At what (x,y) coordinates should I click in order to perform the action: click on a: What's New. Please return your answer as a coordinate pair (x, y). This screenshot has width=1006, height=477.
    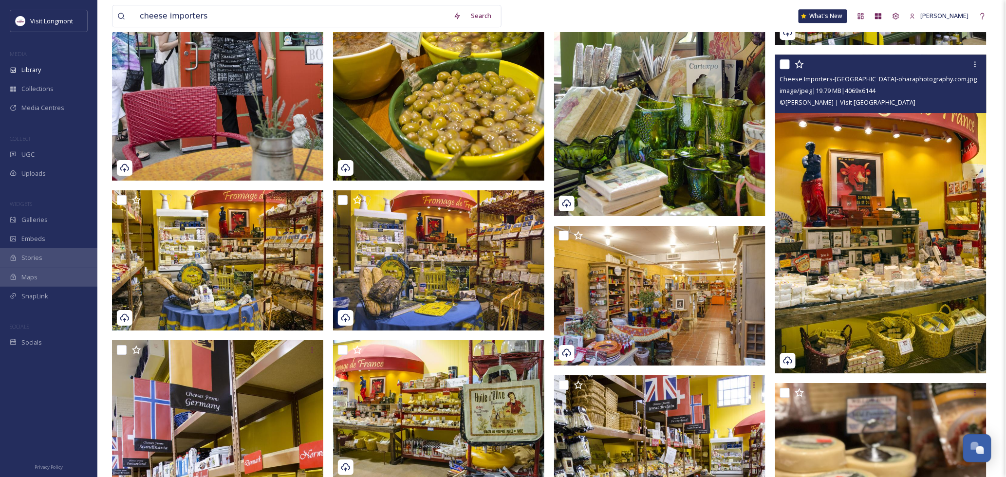
    Looking at the image, I should click on (823, 16).